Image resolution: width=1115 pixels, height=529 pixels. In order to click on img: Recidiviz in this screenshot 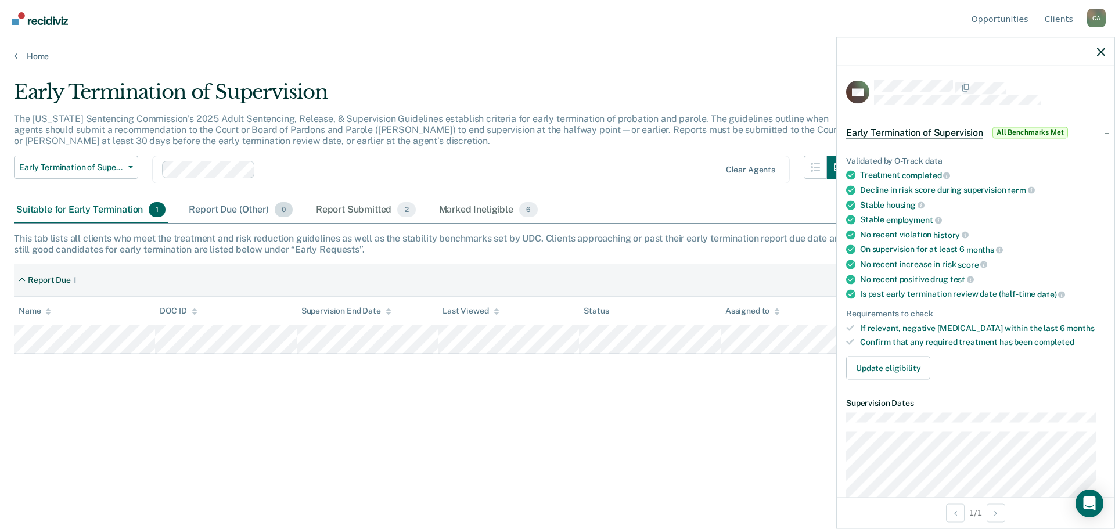, I will do `click(40, 19)`.